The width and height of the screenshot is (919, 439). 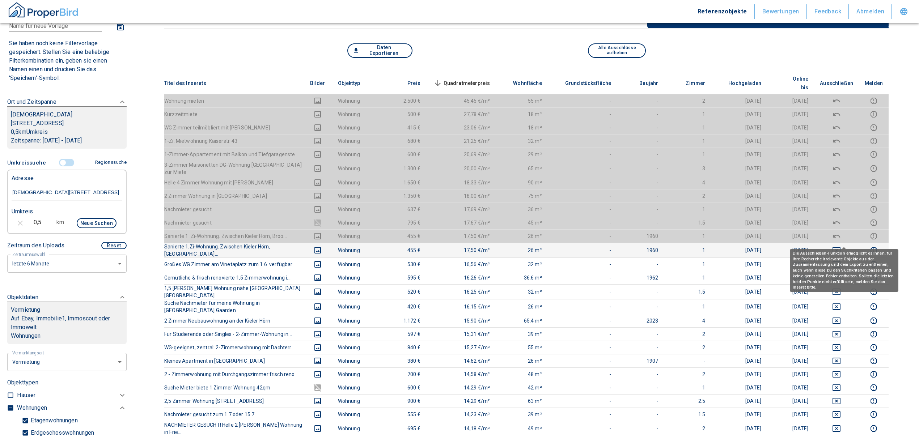 I want to click on p: Häuser, so click(x=26, y=395).